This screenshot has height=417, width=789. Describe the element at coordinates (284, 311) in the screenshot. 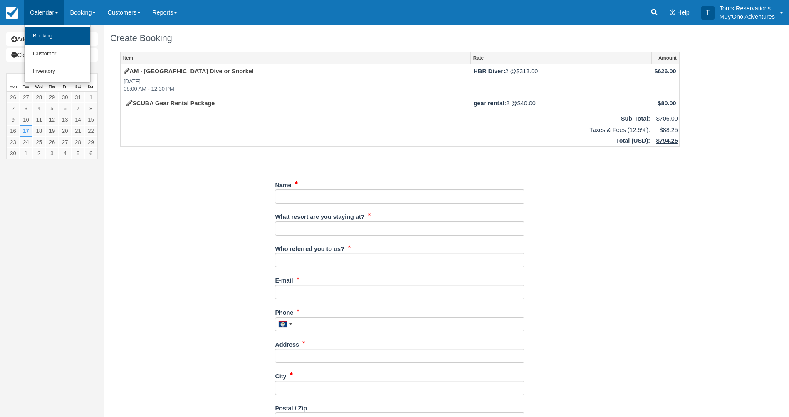

I see `label: Phone` at that location.